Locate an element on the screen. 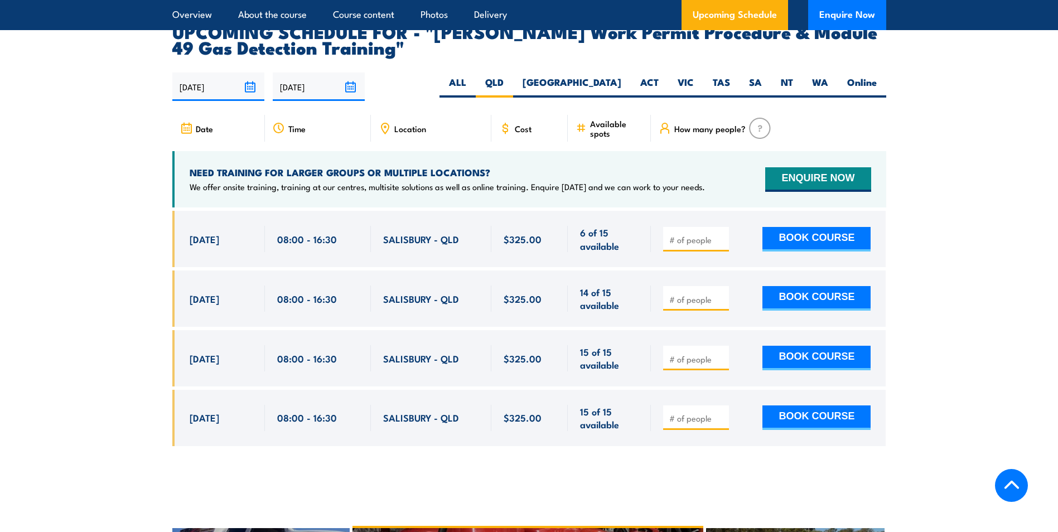  input: To date is located at coordinates (318, 86).